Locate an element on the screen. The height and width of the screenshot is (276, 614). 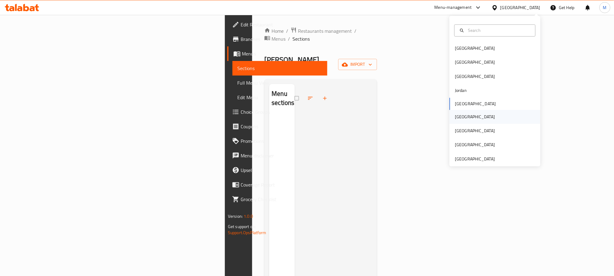
a: Support.OpsPlatform is located at coordinates (247, 233).